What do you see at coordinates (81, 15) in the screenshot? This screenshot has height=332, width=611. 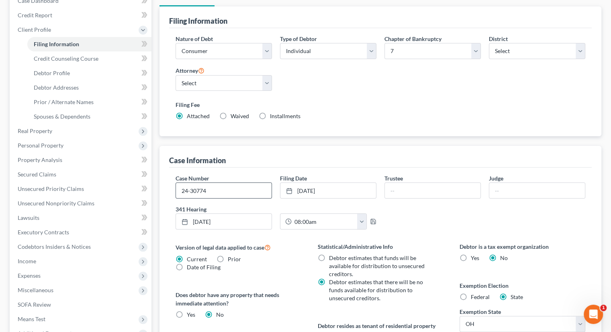 I see `a: Credit Report` at bounding box center [81, 15].